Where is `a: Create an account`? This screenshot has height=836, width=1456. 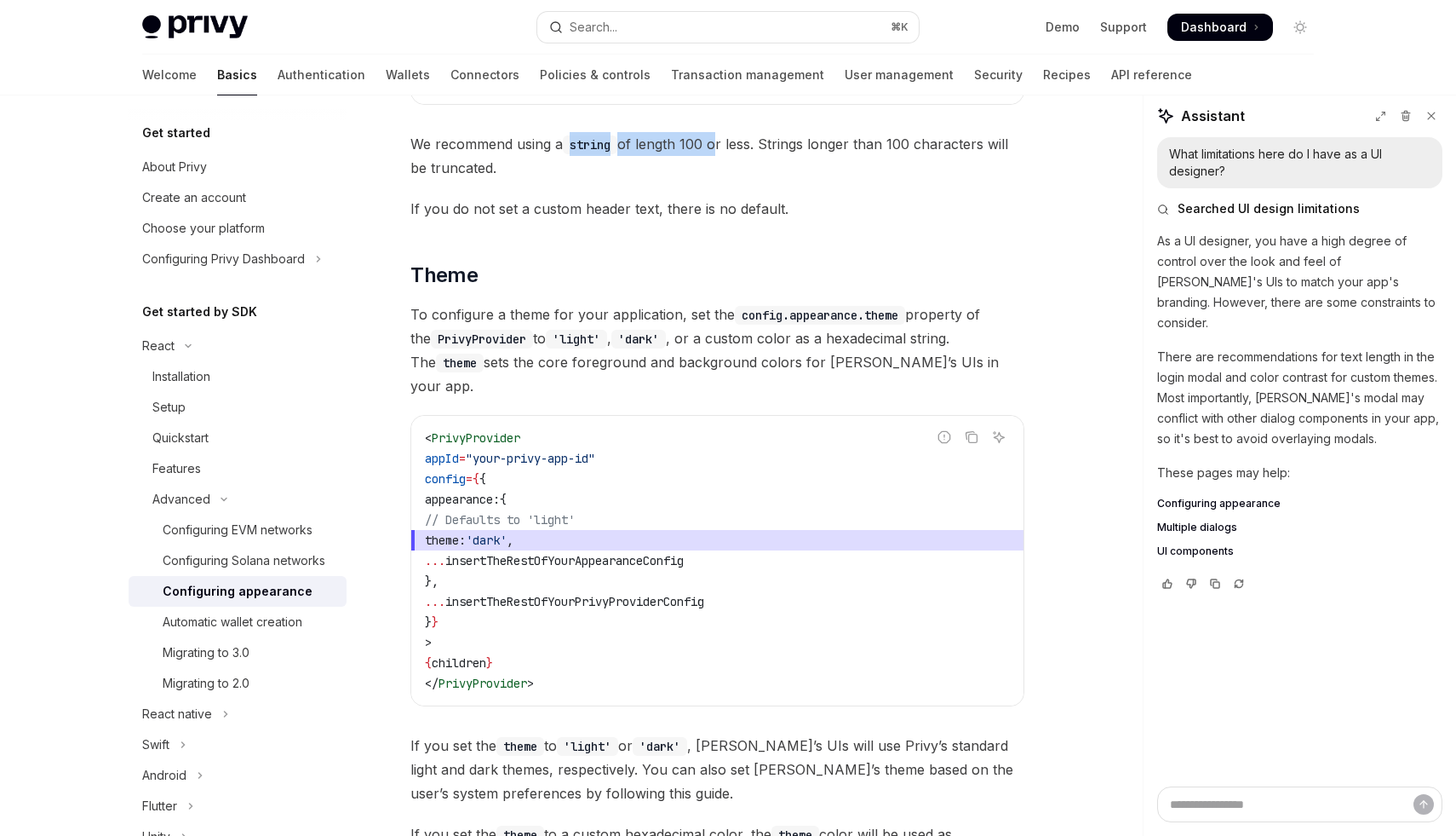 a: Create an account is located at coordinates (237, 198).